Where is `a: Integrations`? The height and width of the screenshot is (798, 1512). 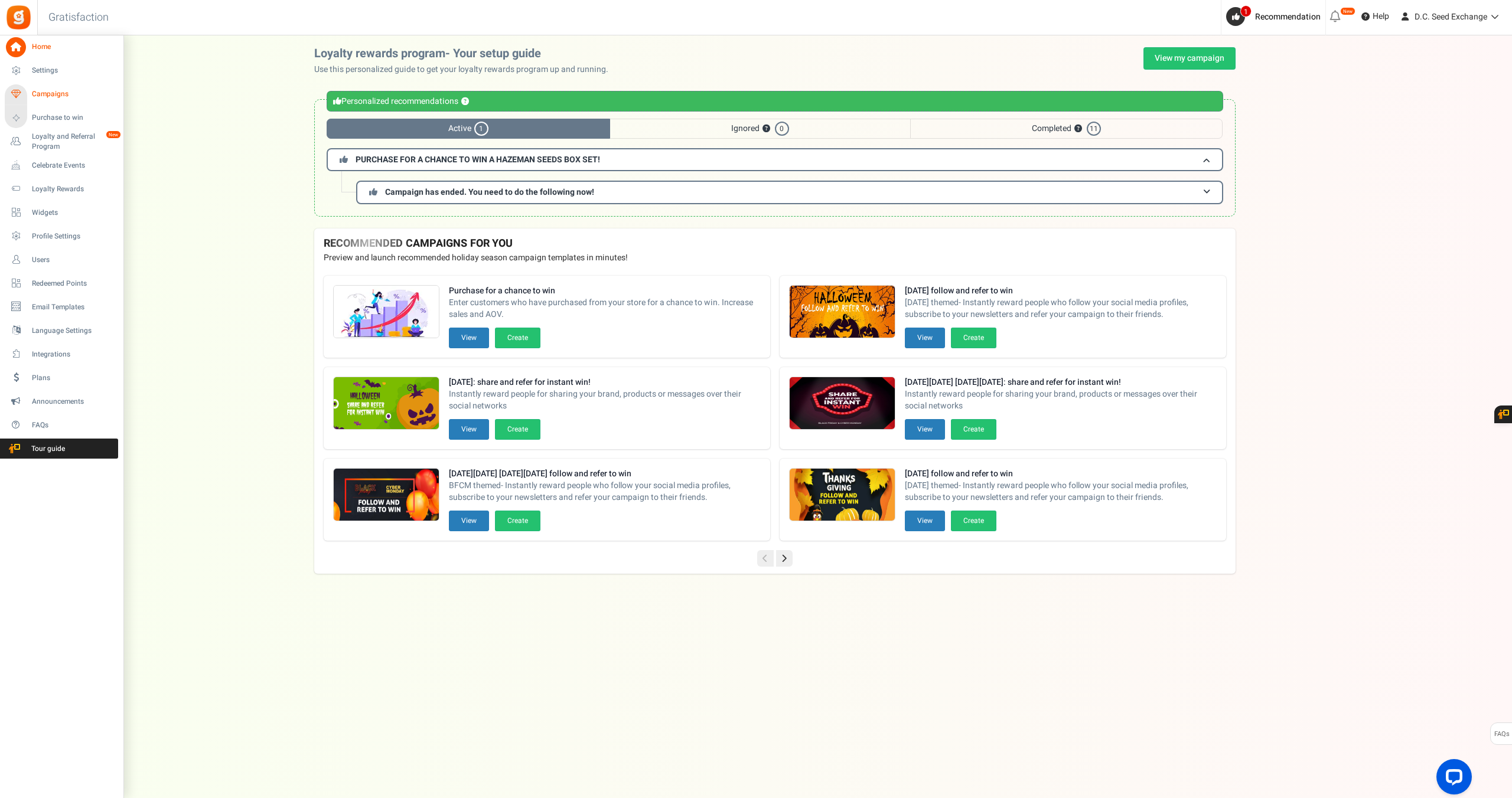 a: Integrations is located at coordinates (61, 354).